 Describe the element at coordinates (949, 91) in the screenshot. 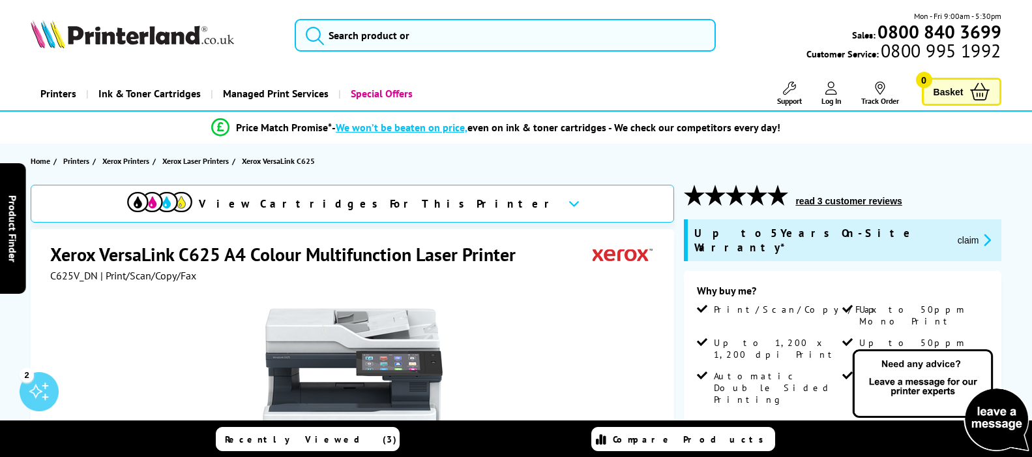

I see `span: Basket` at that location.